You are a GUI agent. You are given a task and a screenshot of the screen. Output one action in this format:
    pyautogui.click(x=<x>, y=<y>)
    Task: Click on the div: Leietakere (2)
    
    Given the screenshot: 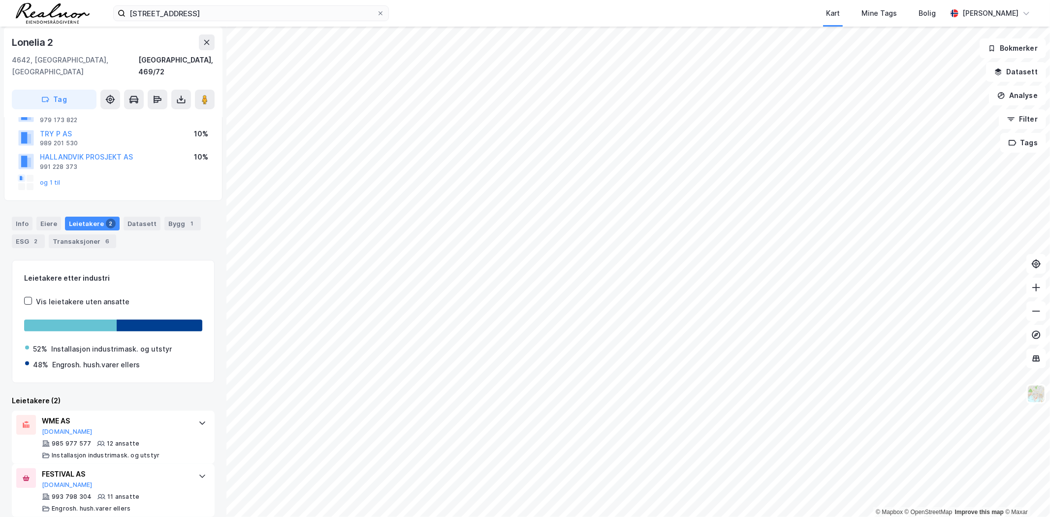 What is the action you would take?
    pyautogui.click(x=113, y=401)
    